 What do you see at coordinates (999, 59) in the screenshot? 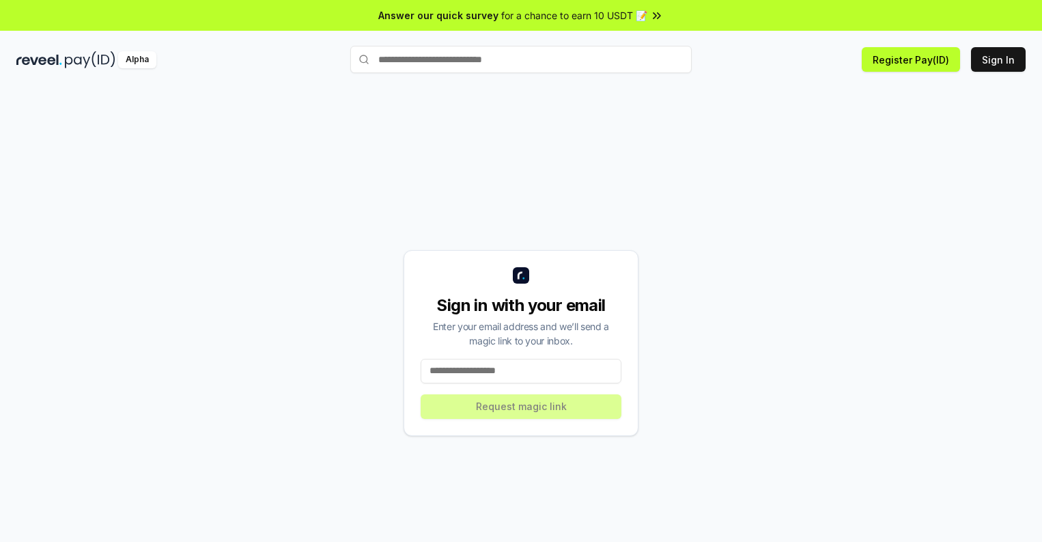
I see `button: Sign In` at bounding box center [999, 59].